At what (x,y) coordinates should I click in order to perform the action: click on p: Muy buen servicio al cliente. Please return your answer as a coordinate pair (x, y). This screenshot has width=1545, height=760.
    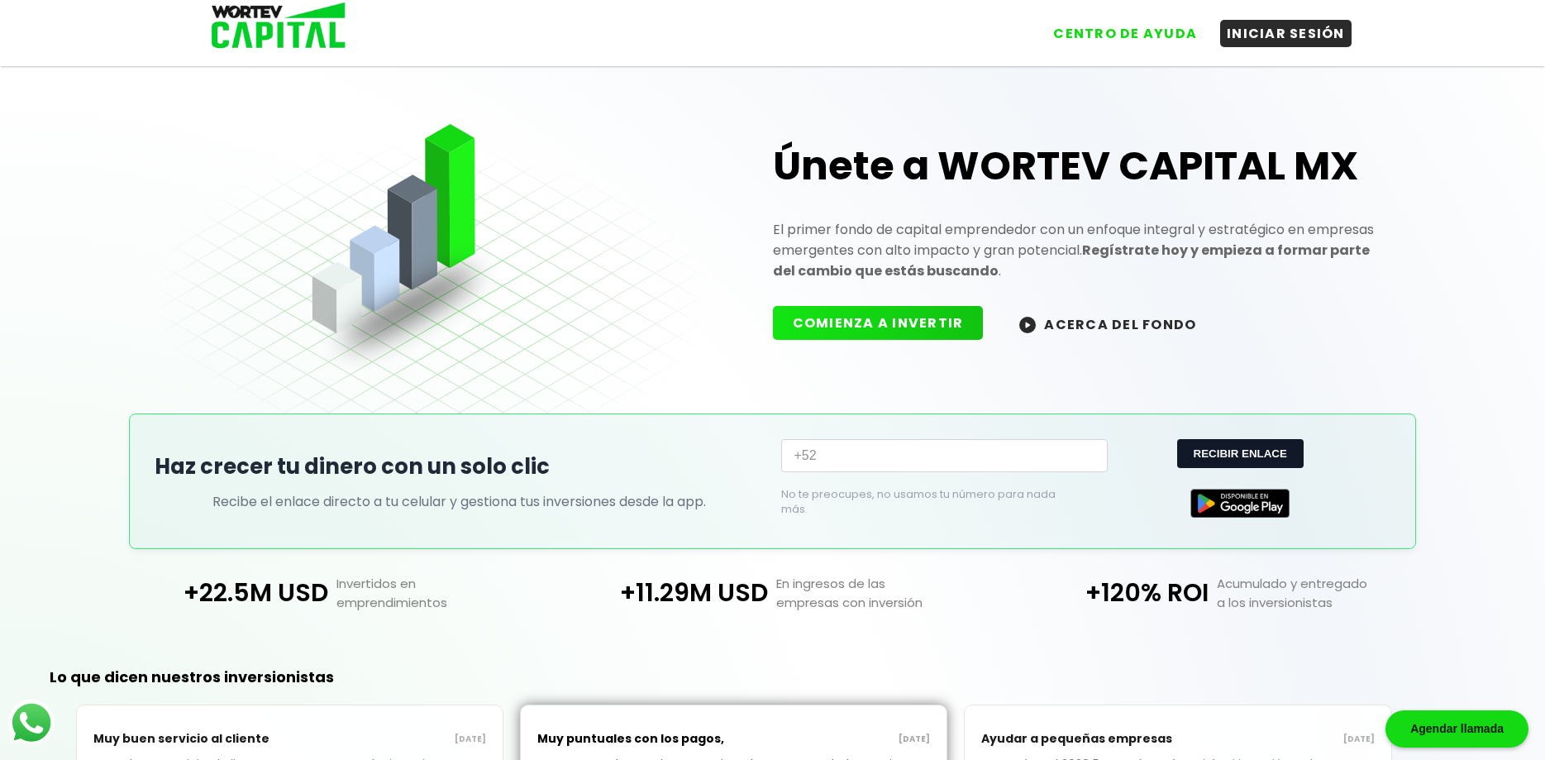
    Looking at the image, I should click on (192, 738).